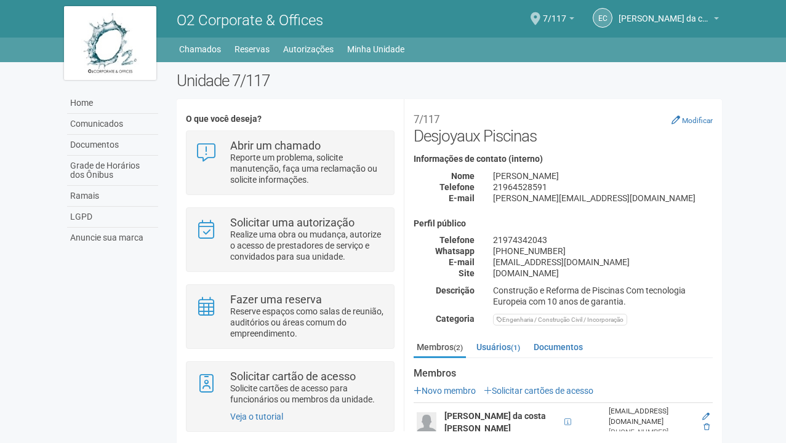 The image size is (786, 443). I want to click on small: (1), so click(515, 348).